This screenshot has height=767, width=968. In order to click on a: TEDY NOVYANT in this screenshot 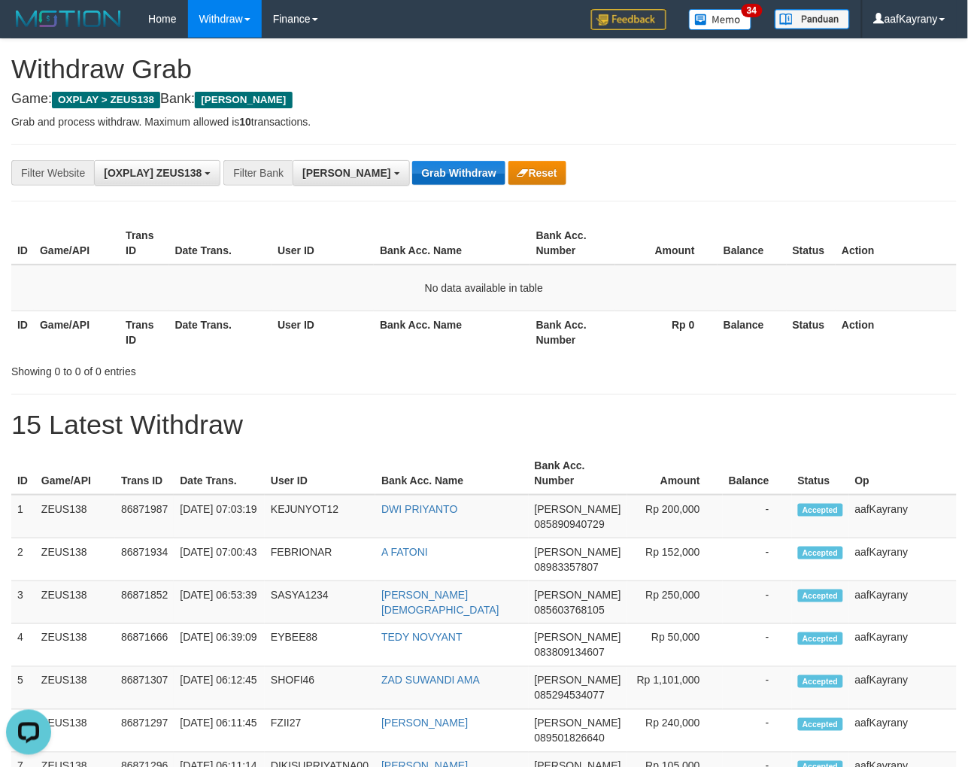, I will do `click(422, 638)`.